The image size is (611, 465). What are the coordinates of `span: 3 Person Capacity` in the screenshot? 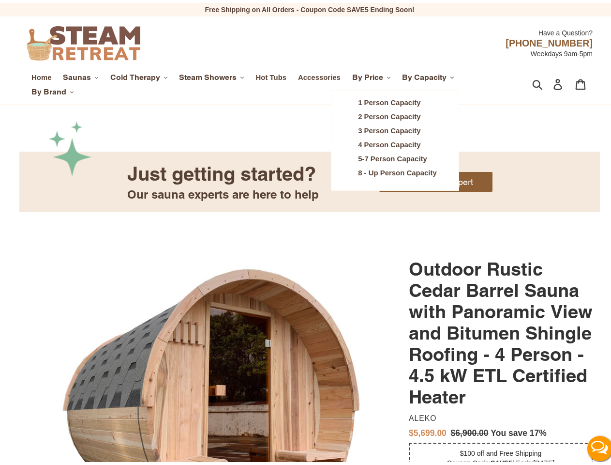 It's located at (389, 128).